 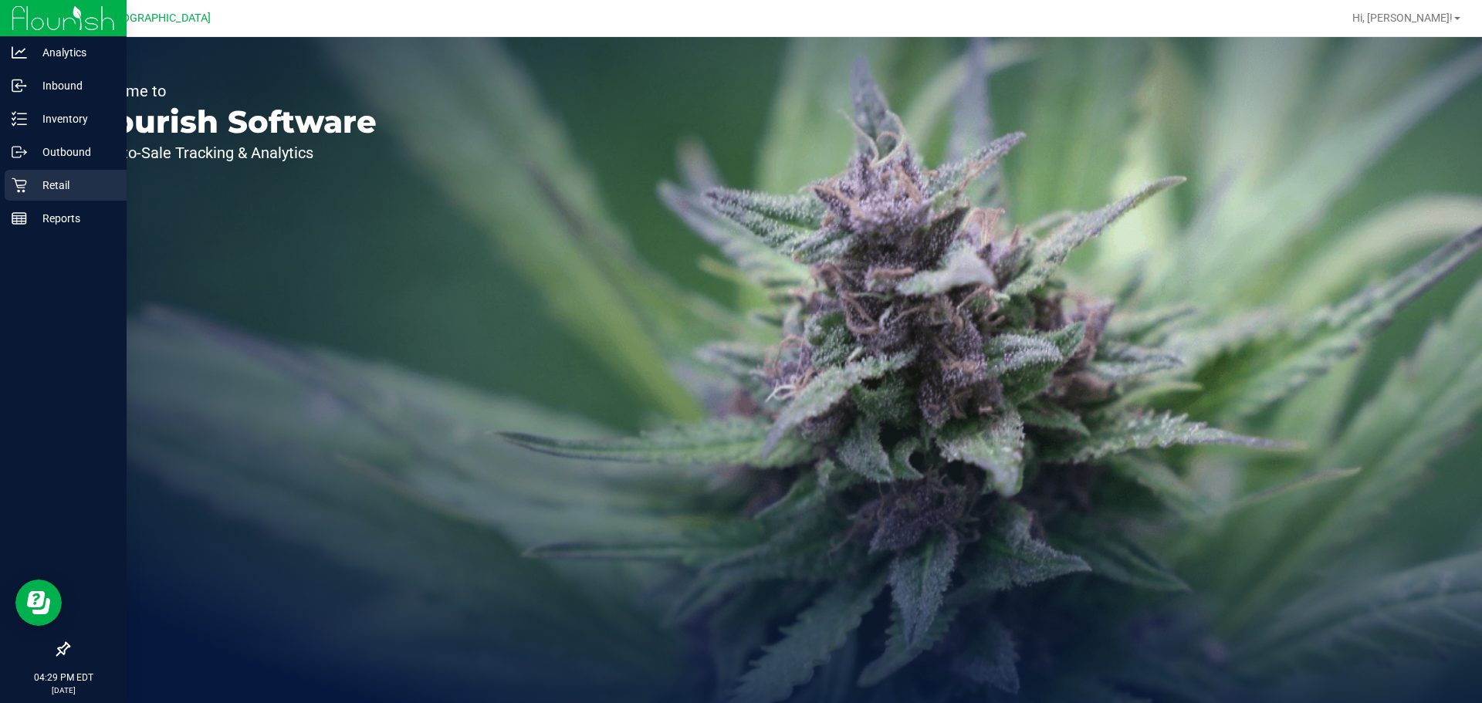 I want to click on inline-svg: Outbound, so click(x=19, y=152).